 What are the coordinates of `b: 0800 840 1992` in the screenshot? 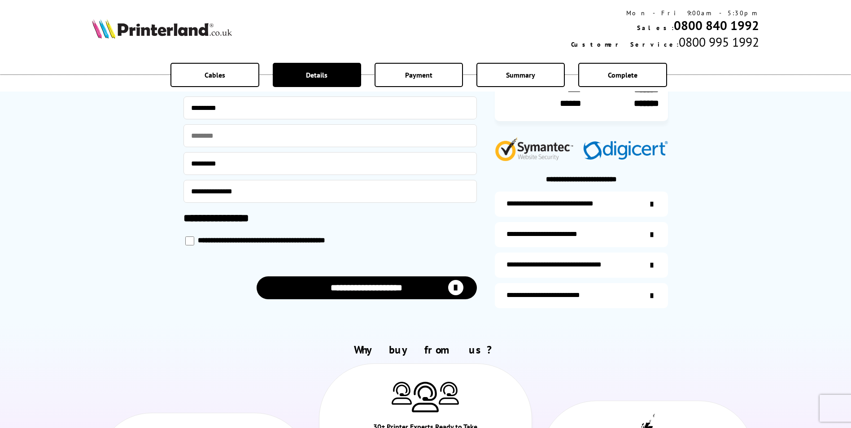 It's located at (716, 25).